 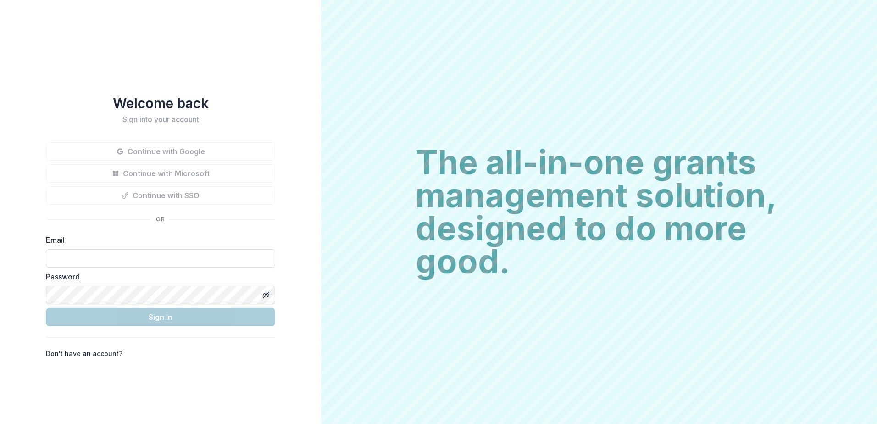 What do you see at coordinates (161, 195) in the screenshot?
I see `button: Continue with SSO` at bounding box center [161, 195].